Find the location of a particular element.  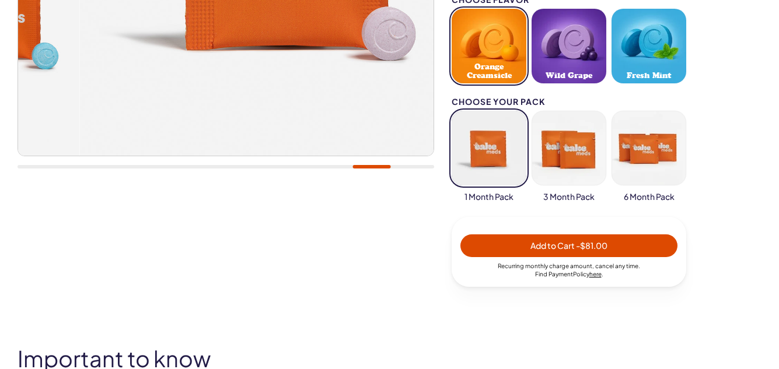

div: Recurring monthly charge amount , cancel any time. Policy . is located at coordinates (569, 270).